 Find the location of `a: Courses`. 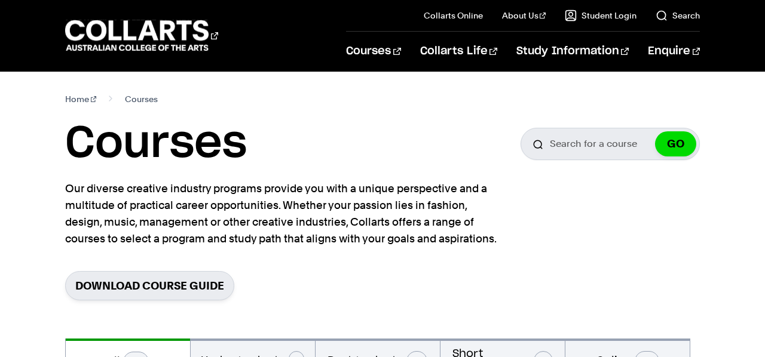

a: Courses is located at coordinates (373, 51).